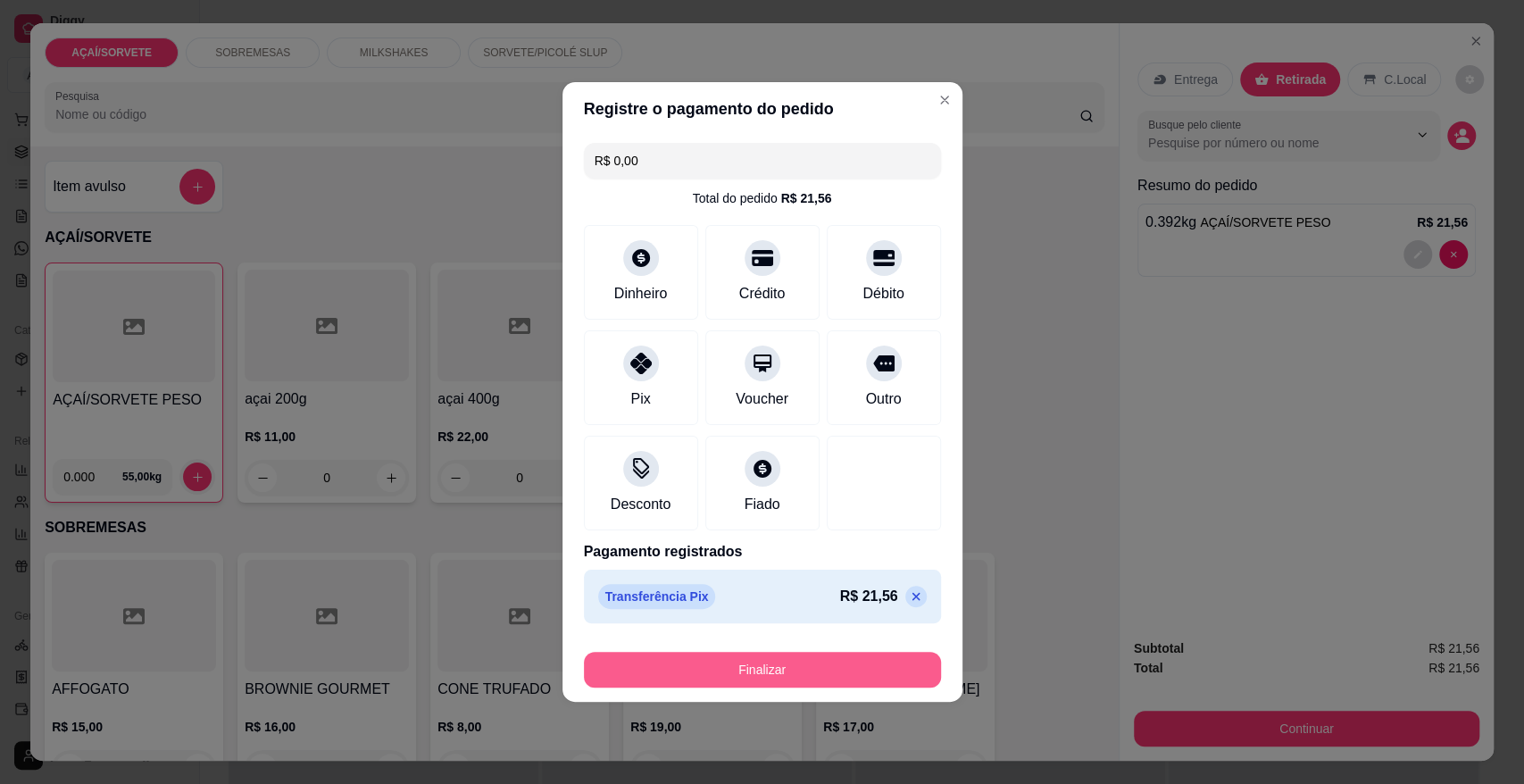 The width and height of the screenshot is (1524, 784). I want to click on div: Fiado, so click(762, 504).